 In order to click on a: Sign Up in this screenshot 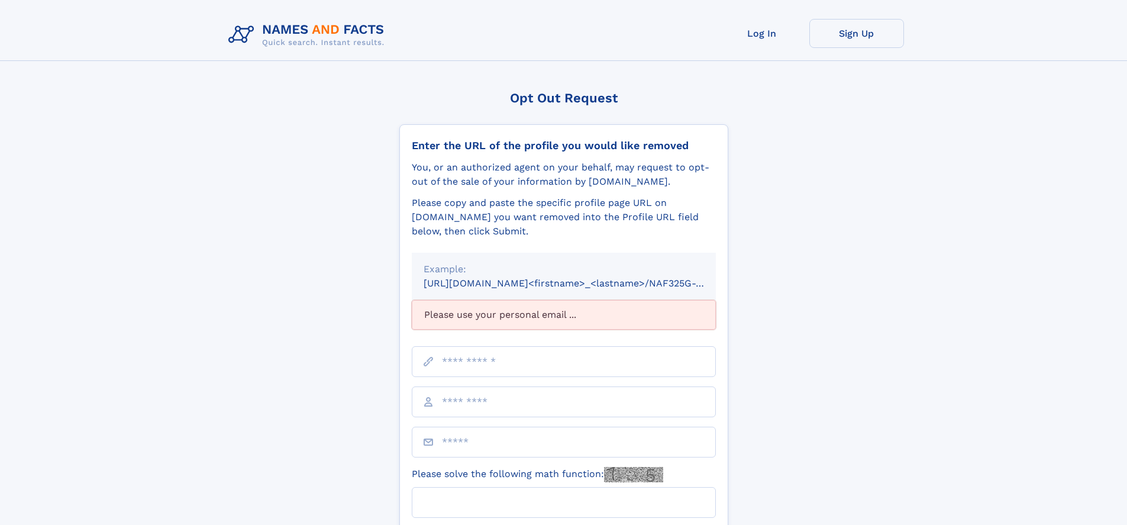, I will do `click(857, 33)`.